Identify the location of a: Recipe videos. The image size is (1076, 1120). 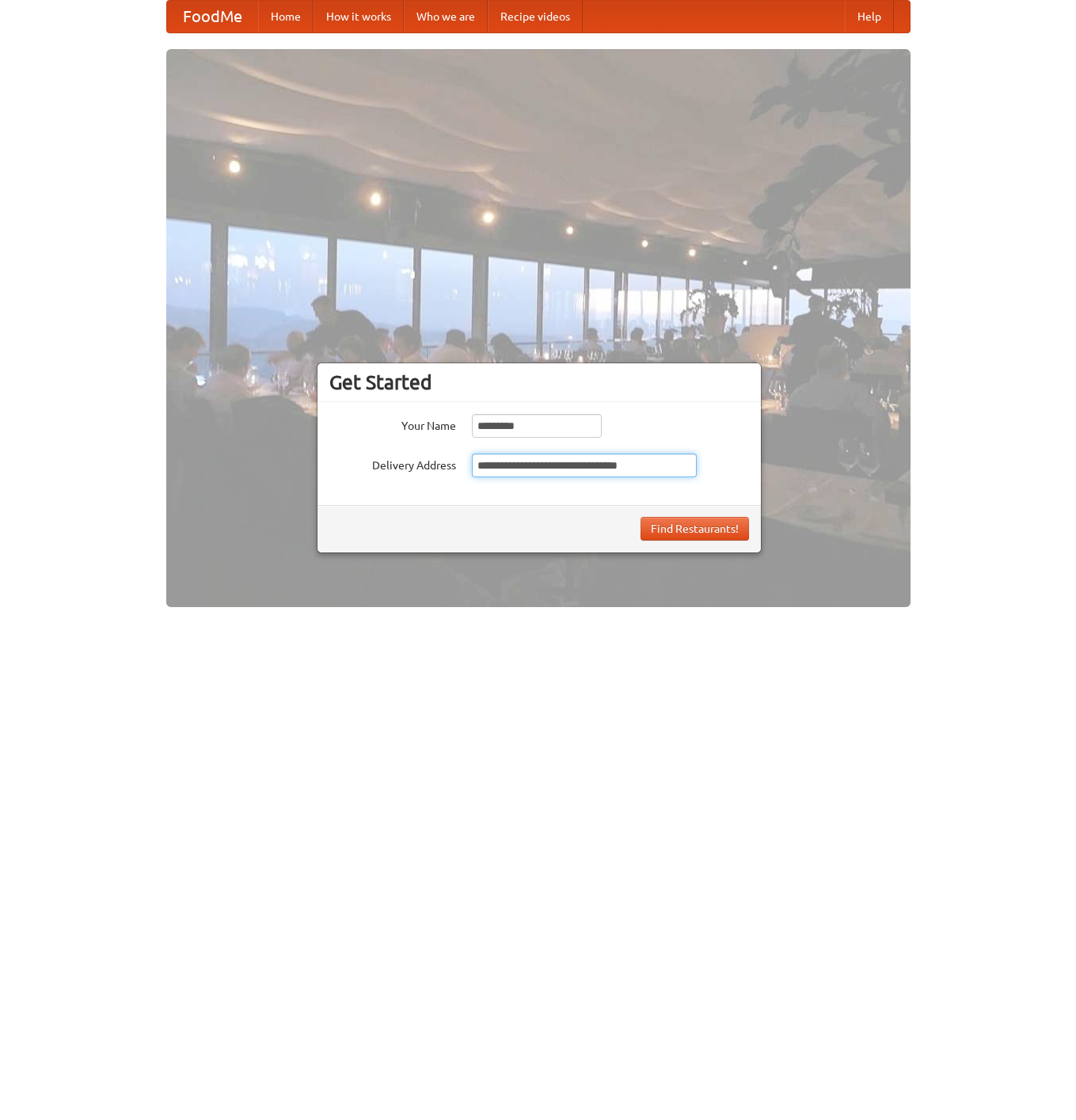
(535, 17).